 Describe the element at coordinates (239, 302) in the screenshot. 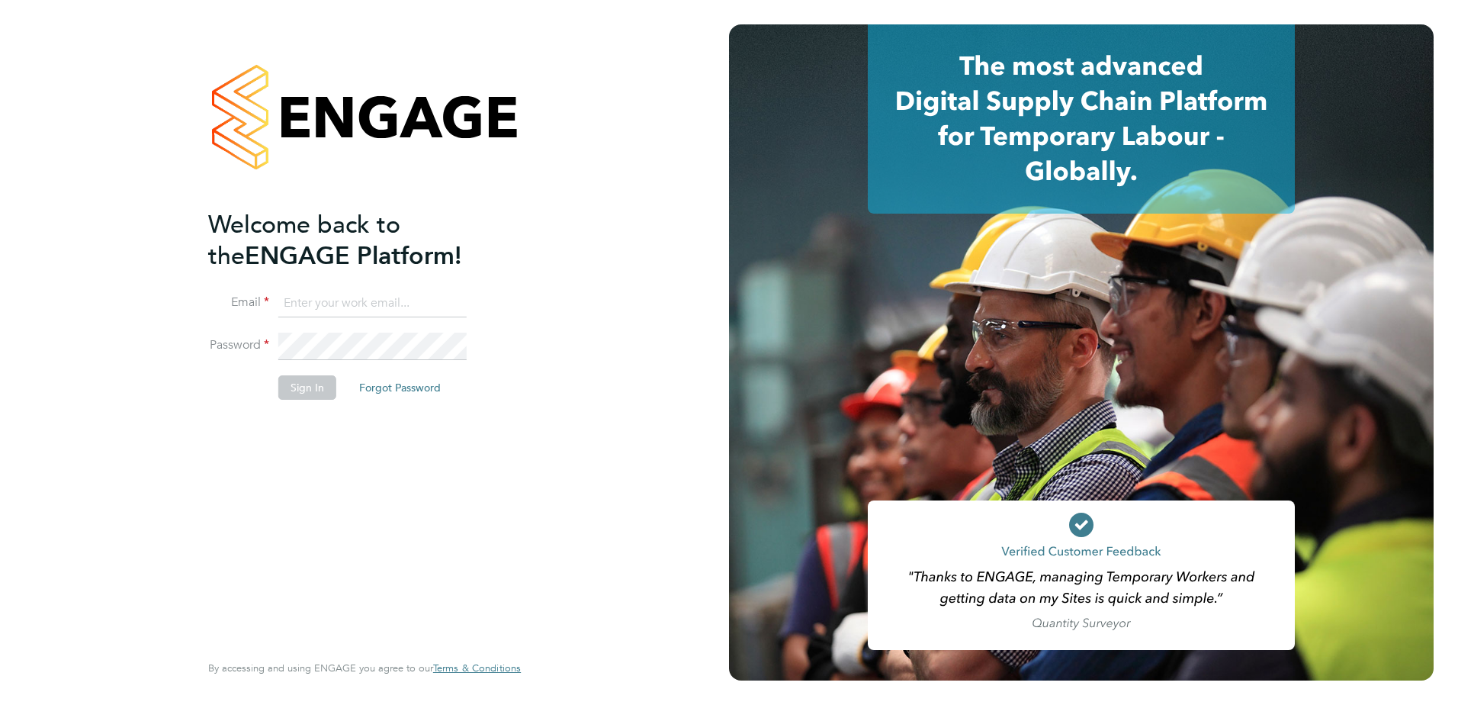

I see `label: Email` at that location.